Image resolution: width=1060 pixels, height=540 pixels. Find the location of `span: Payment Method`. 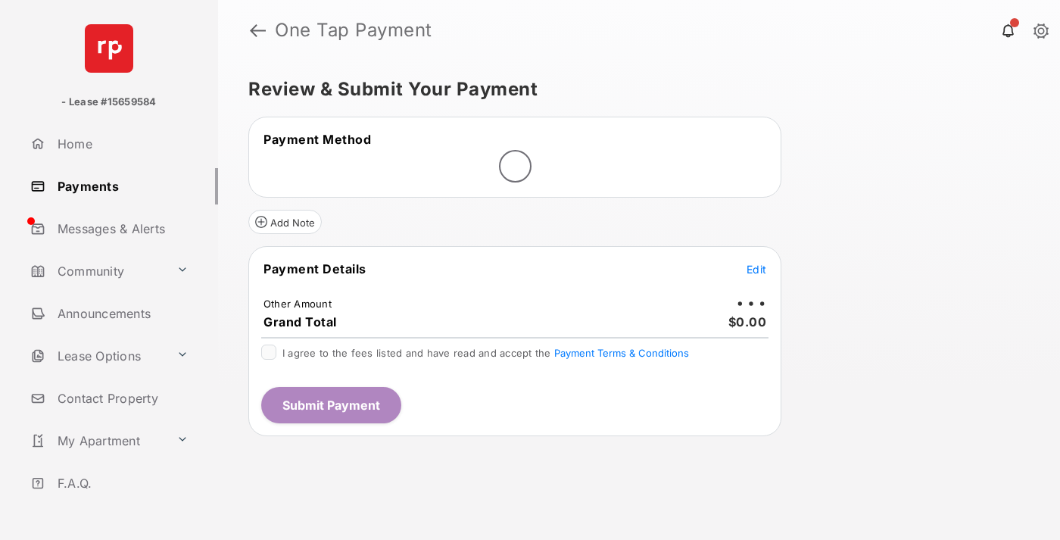

span: Payment Method is located at coordinates (317, 139).